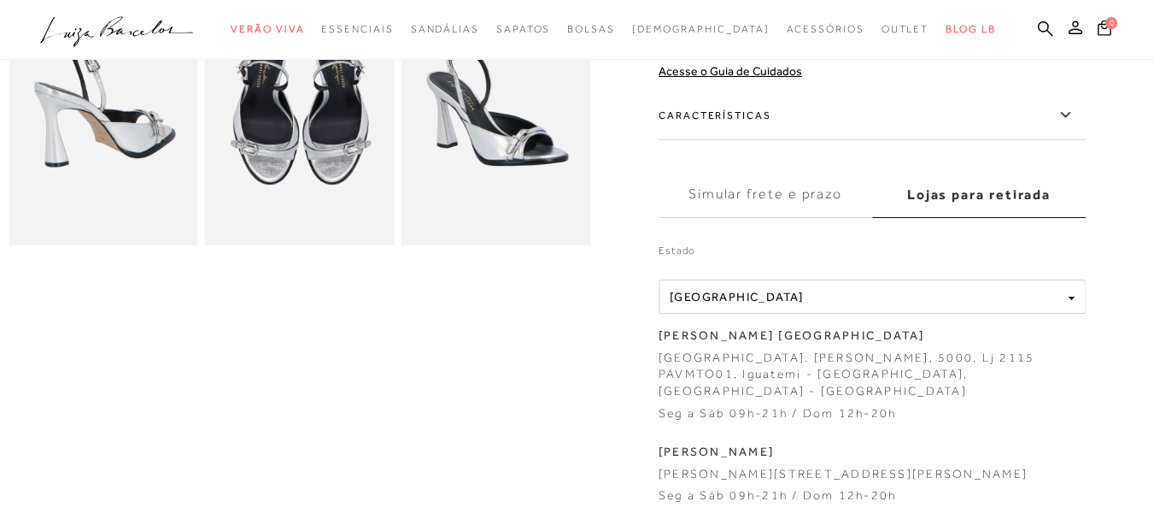 The width and height of the screenshot is (1154, 519). What do you see at coordinates (523, 29) in the screenshot?
I see `span: Sapatos` at bounding box center [523, 29].